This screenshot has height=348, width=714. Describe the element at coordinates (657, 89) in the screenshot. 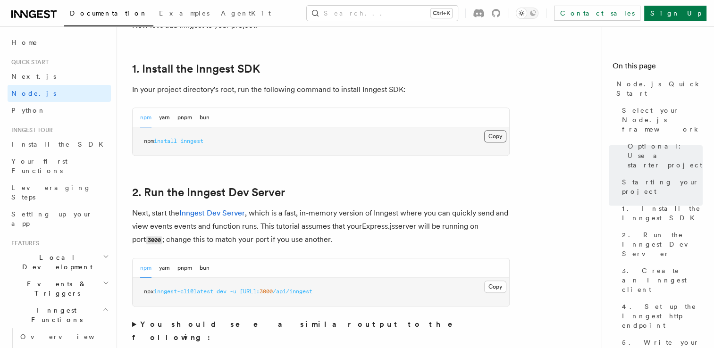

I see `a: Node.js Quick Start` at that location.